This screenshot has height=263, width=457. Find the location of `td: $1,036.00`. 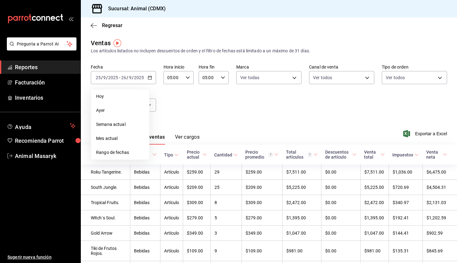

td: $1,036.00 is located at coordinates (406, 172).